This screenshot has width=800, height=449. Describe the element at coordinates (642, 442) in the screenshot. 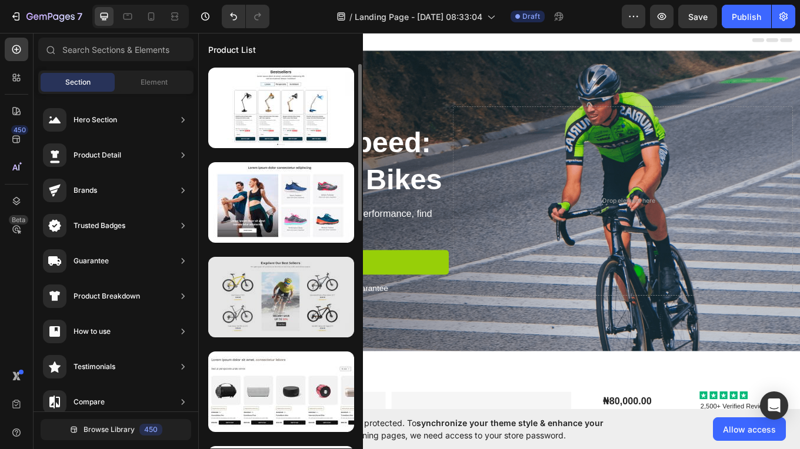

I see `p: 2,500+ Verified Reviews!` at that location.